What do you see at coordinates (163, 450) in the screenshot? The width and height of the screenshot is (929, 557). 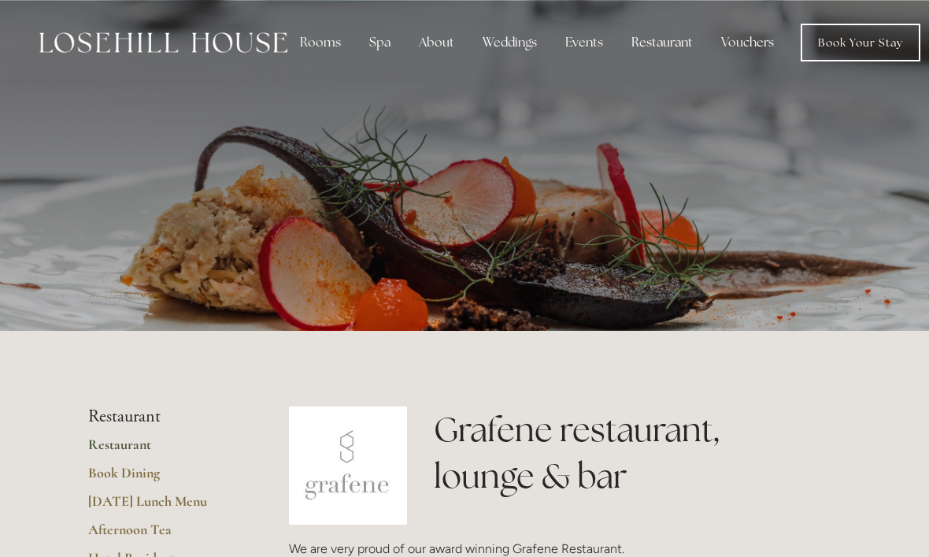 I see `a: Restaurant` at bounding box center [163, 450].